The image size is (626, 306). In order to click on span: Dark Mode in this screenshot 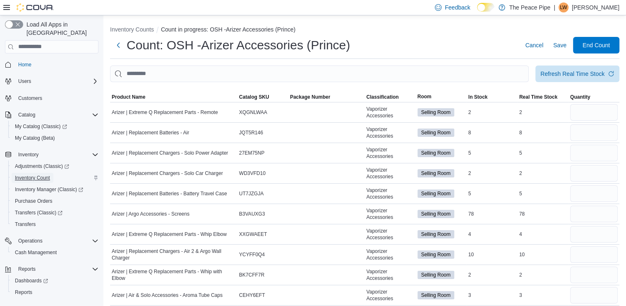, I will do `click(477, 12)`.